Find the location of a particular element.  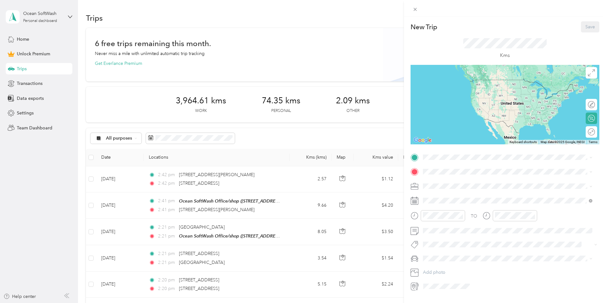

a: Open this area in Google Maps (opens a new window) is located at coordinates (423, 140).